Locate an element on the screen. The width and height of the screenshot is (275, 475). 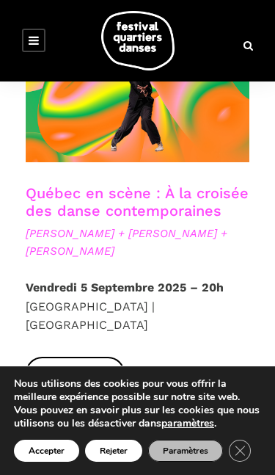
button: Rejeter is located at coordinates (114, 451).